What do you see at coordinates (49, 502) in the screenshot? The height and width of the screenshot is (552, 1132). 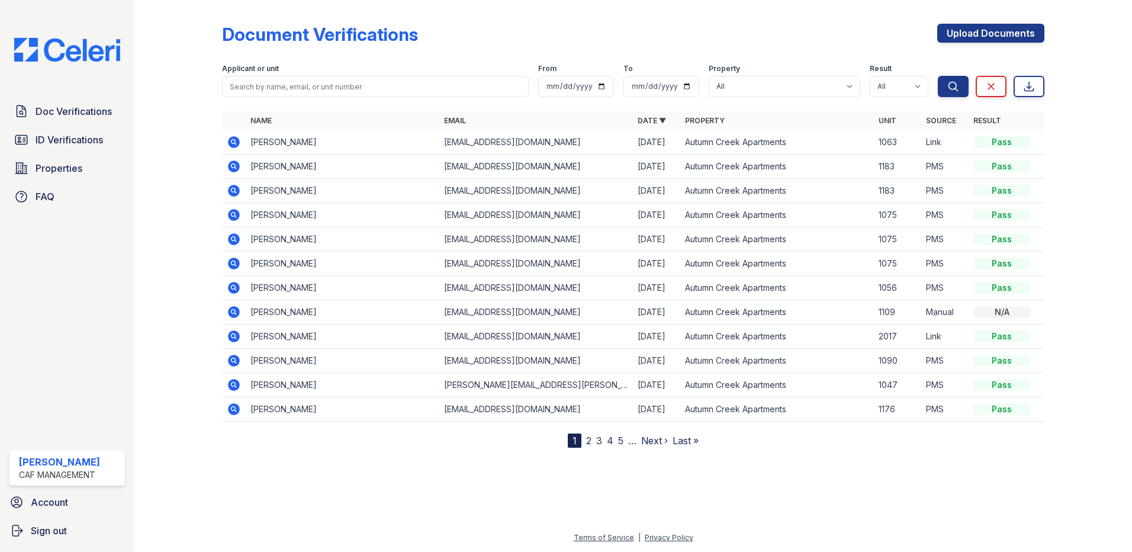 I see `span: Account` at bounding box center [49, 502].